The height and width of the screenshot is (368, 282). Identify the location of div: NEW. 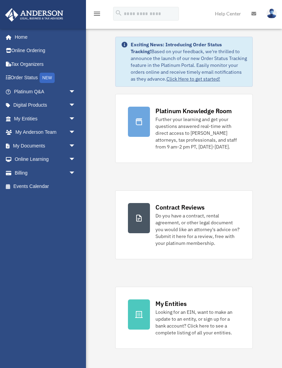
(47, 78).